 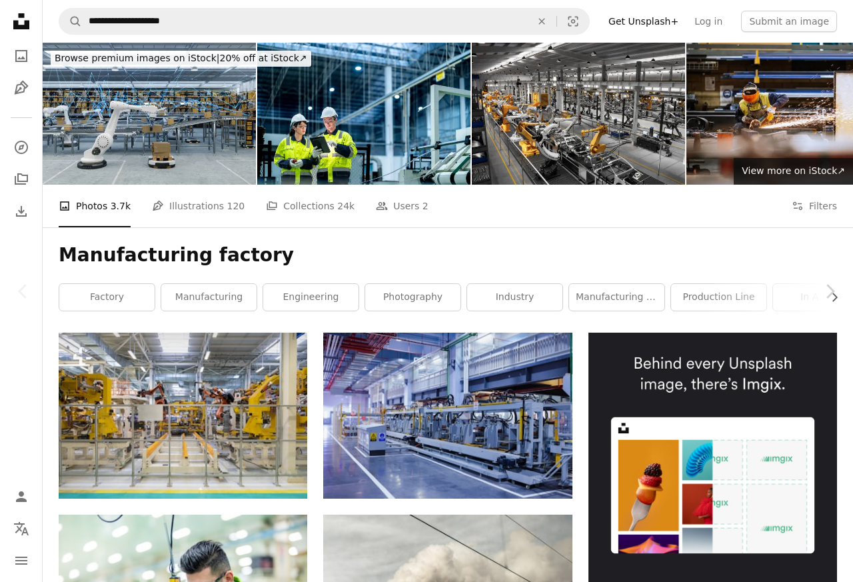 I want to click on button: Submit an image, so click(x=789, y=21).